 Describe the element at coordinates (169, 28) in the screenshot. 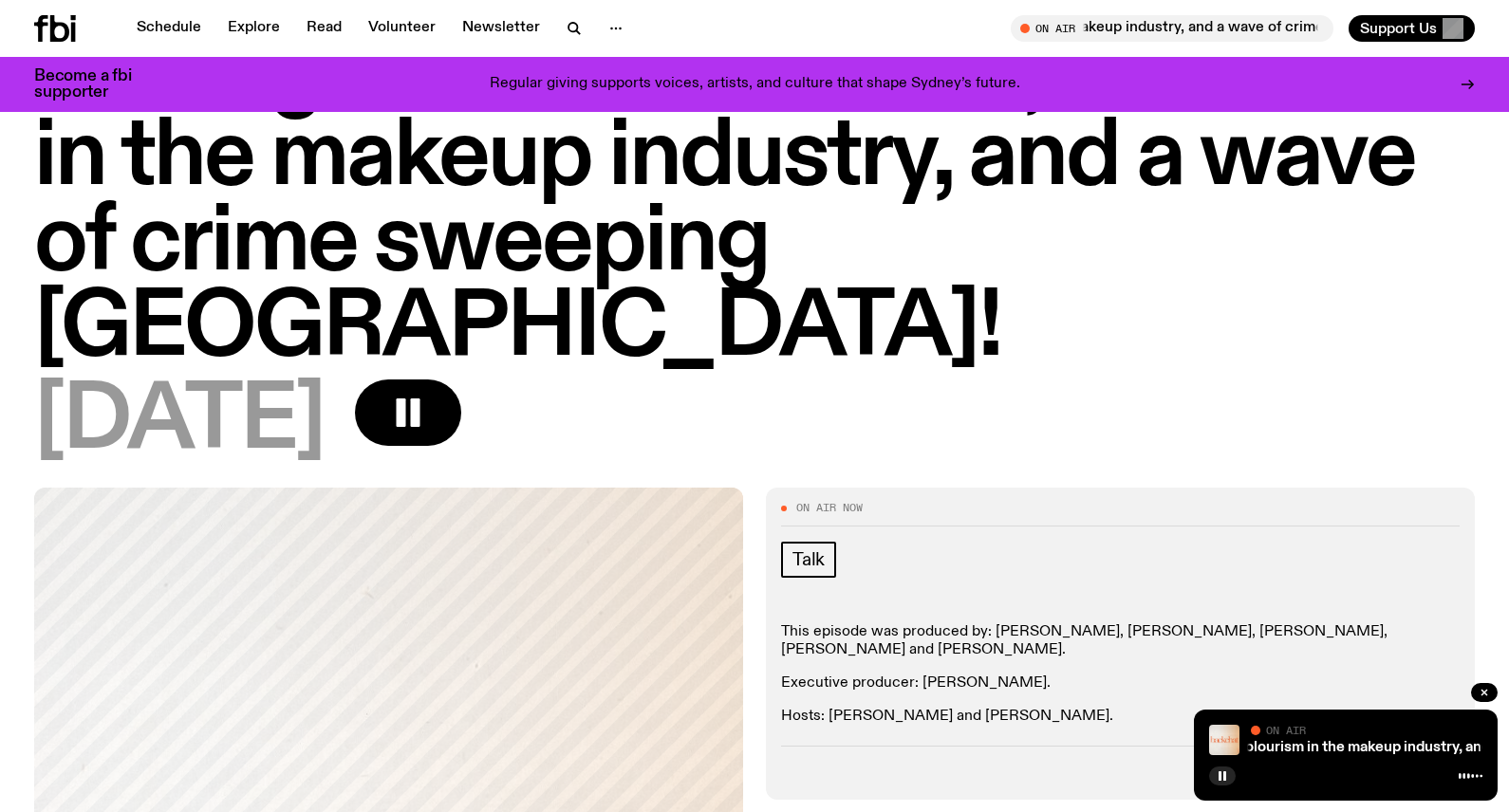

I see `a: Schedule` at that location.